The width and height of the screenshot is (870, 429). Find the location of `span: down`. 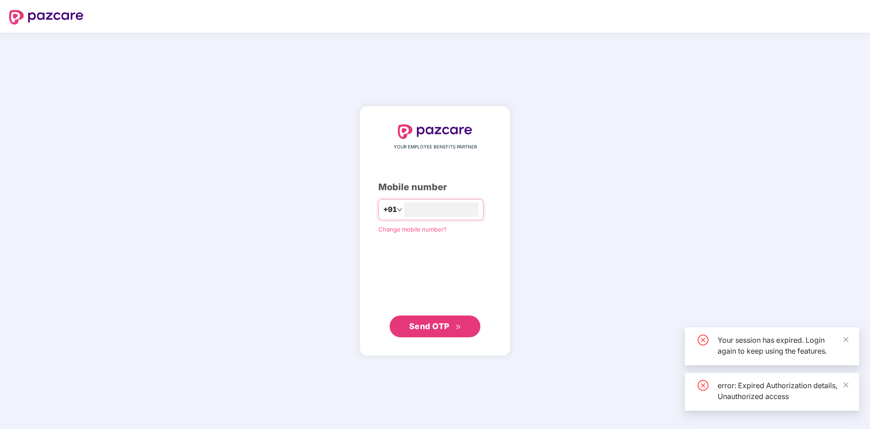

span: down is located at coordinates (400, 210).